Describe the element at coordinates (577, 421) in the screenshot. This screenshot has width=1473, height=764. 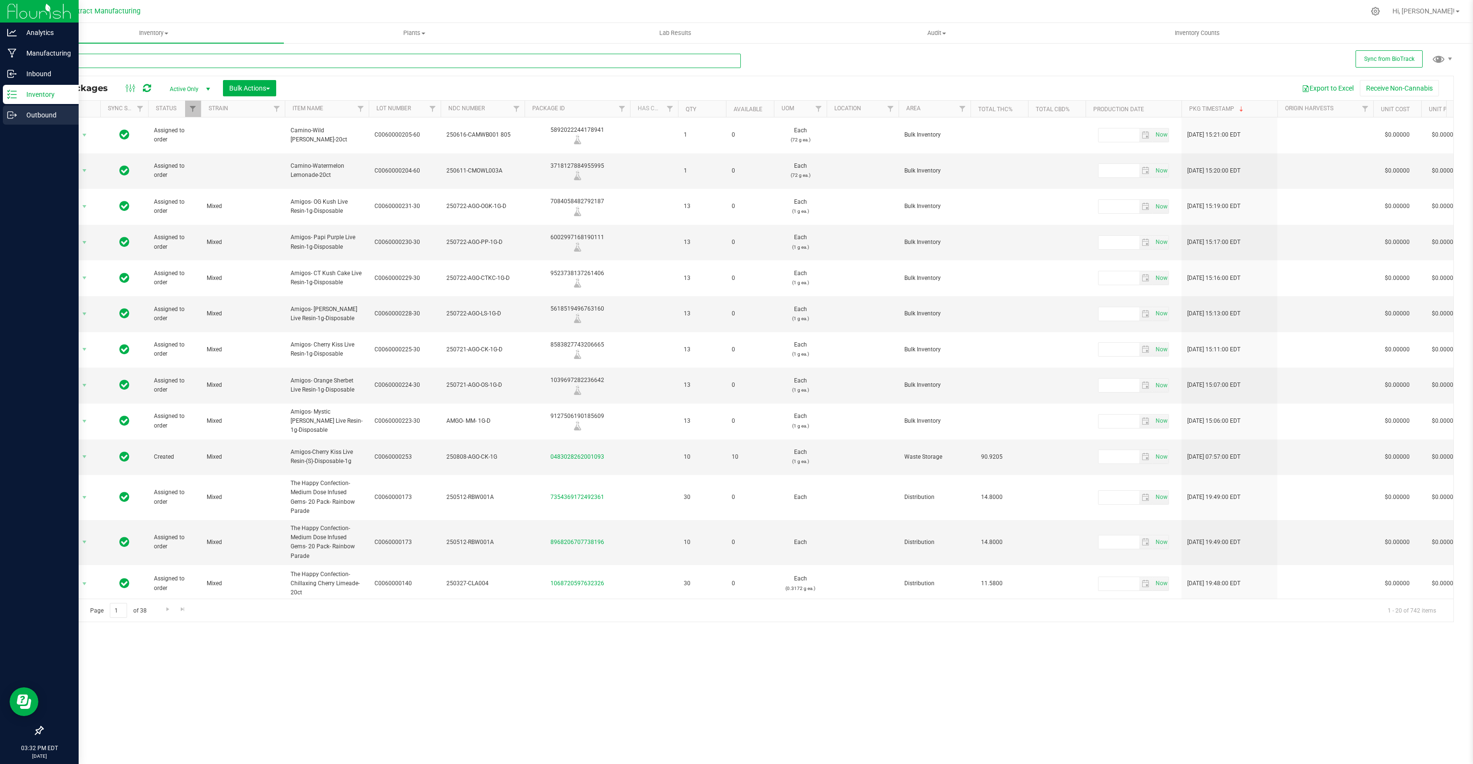
I see `div: 9127506190185609` at that location.